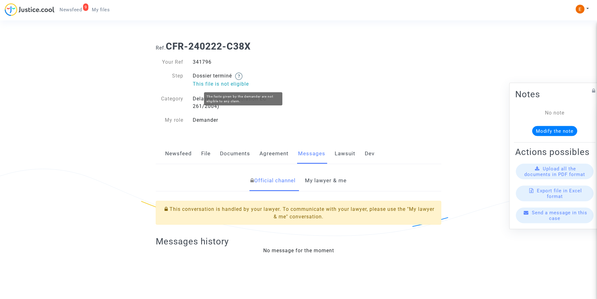 This screenshot has height=299, width=597. I want to click on div: 341796, so click(243, 62).